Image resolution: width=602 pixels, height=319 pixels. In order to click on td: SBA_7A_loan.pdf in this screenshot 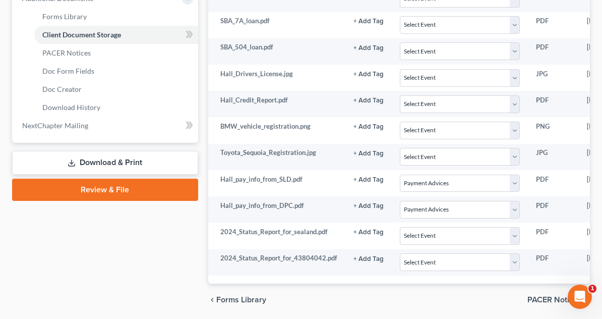, I will do `click(277, 25)`.